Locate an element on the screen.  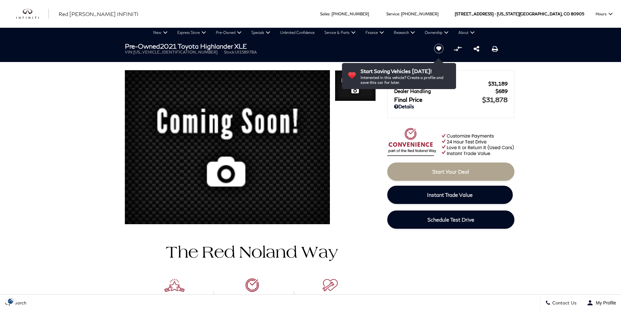
button: Compare vehicle is located at coordinates (458, 49).